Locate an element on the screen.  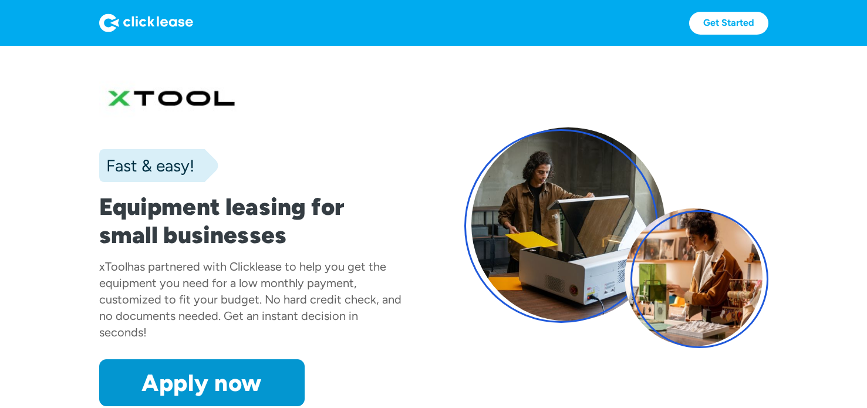
div: has partnered with Clicklease to help you get the equipment you need for a low monthly payment, c... is located at coordinates (250, 299).